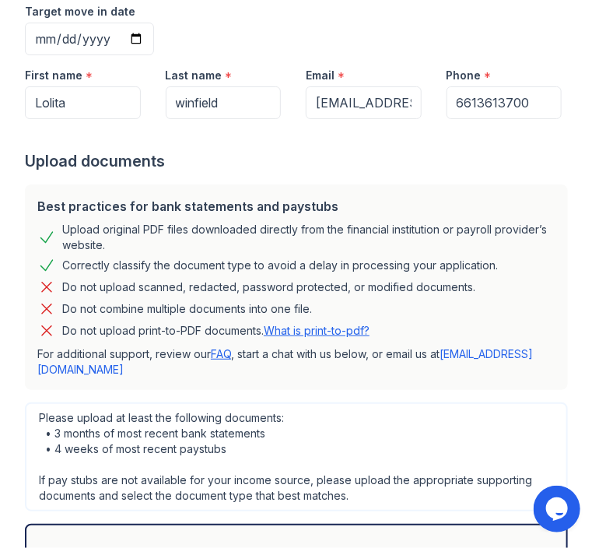 Image resolution: width=599 pixels, height=548 pixels. What do you see at coordinates (194, 75) in the screenshot?
I see `label: Last name` at bounding box center [194, 75].